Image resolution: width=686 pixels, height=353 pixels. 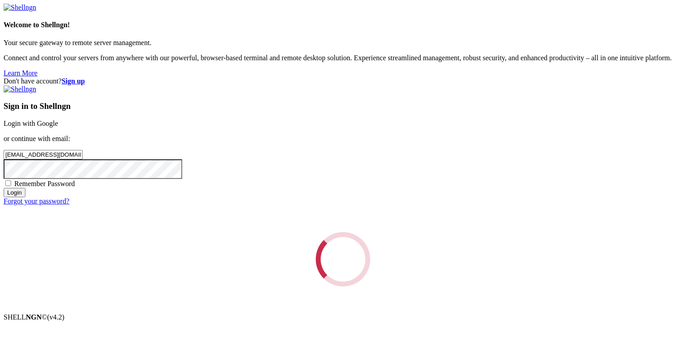 I want to click on div: Loading..., so click(x=343, y=259).